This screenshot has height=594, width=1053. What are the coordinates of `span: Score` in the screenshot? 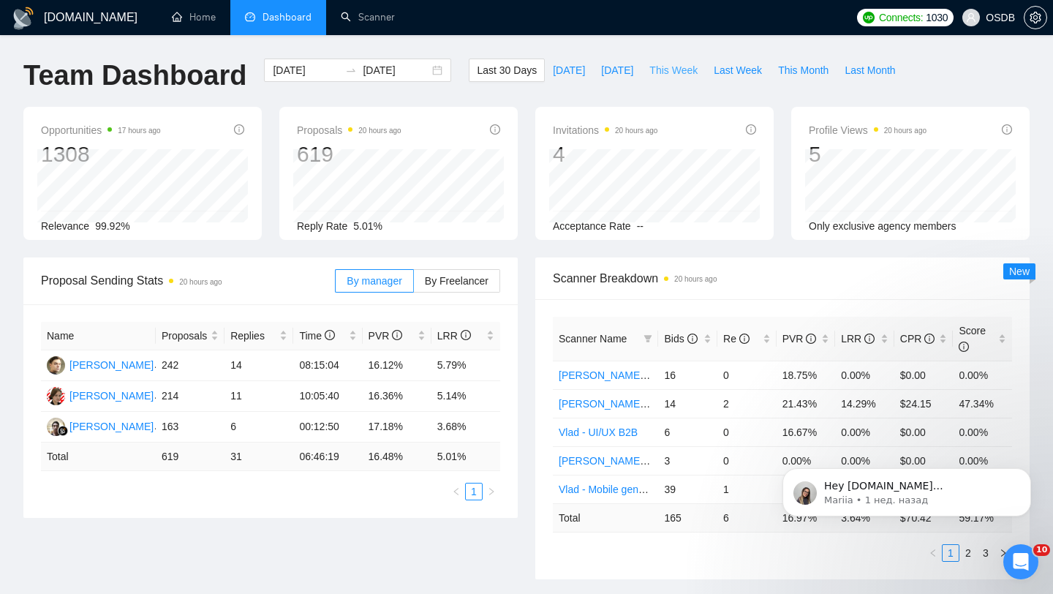 It's located at (972, 339).